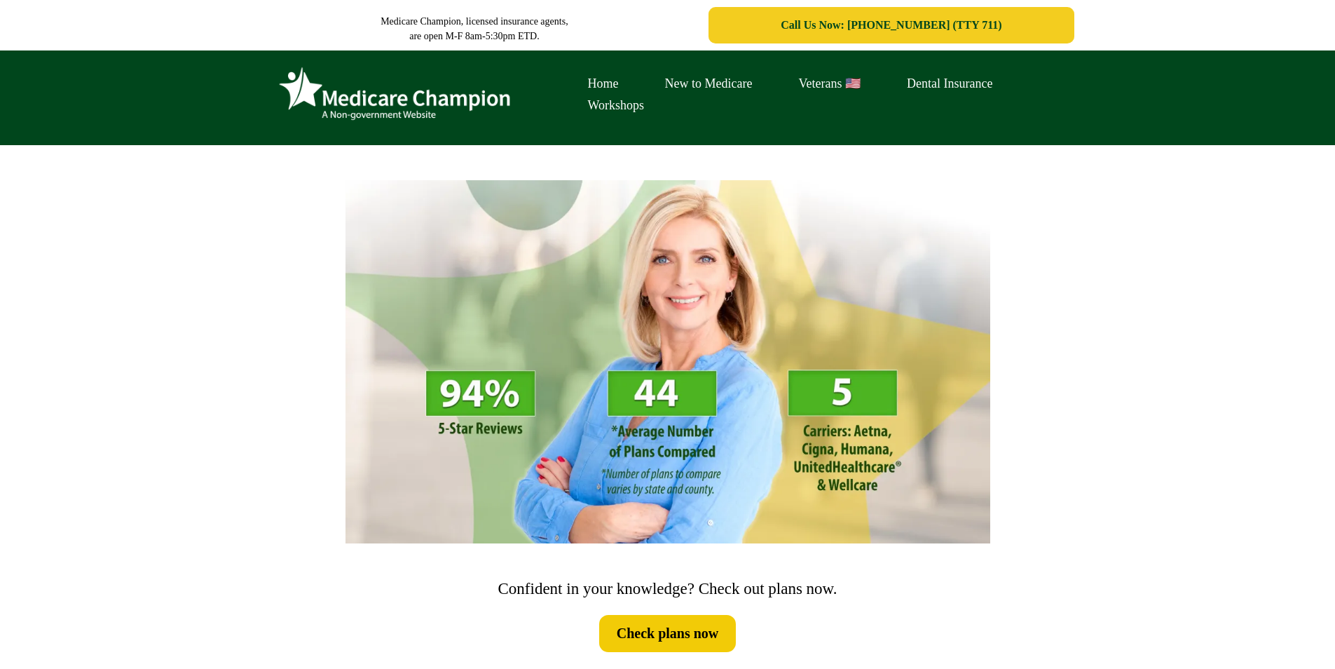 The height and width of the screenshot is (669, 1335). I want to click on p: are open M-F 8am-5:30pm ETD., so click(474, 36).